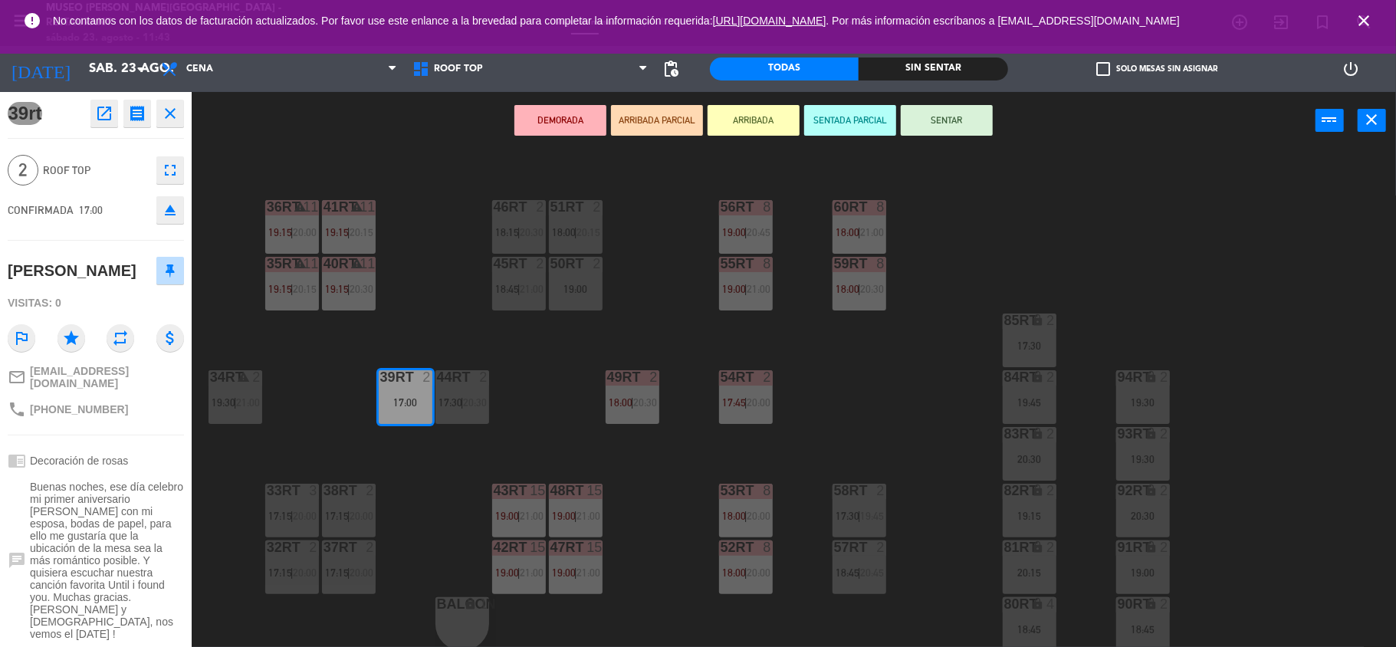  What do you see at coordinates (17, 377) in the screenshot?
I see `i: mail_outline` at bounding box center [17, 377].